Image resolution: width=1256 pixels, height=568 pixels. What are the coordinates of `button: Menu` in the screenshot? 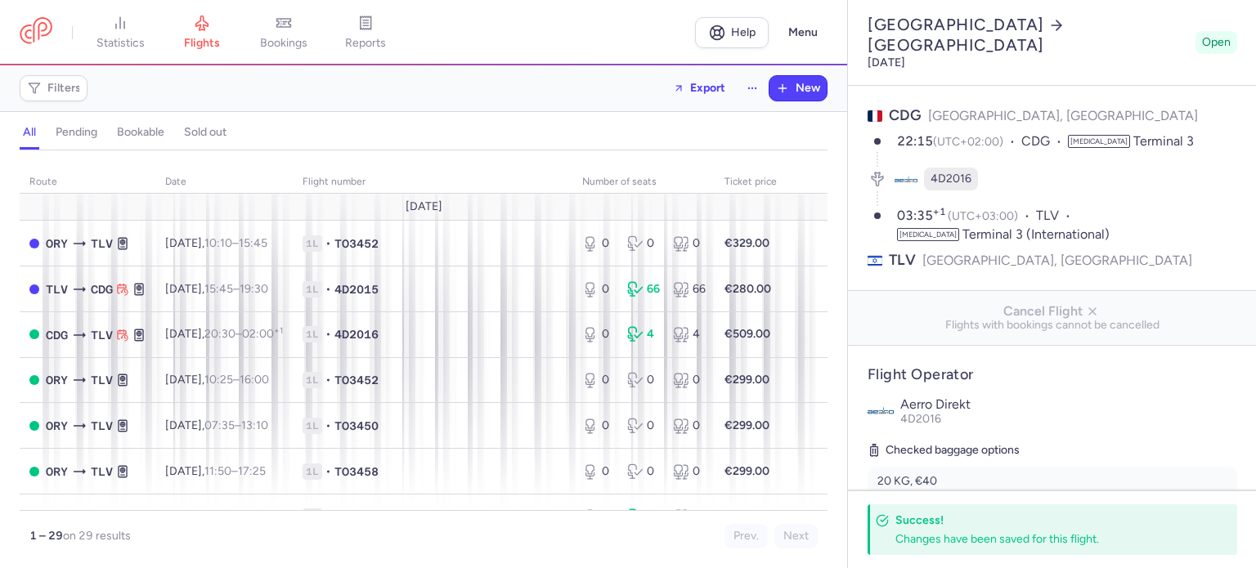 It's located at (803, 33).